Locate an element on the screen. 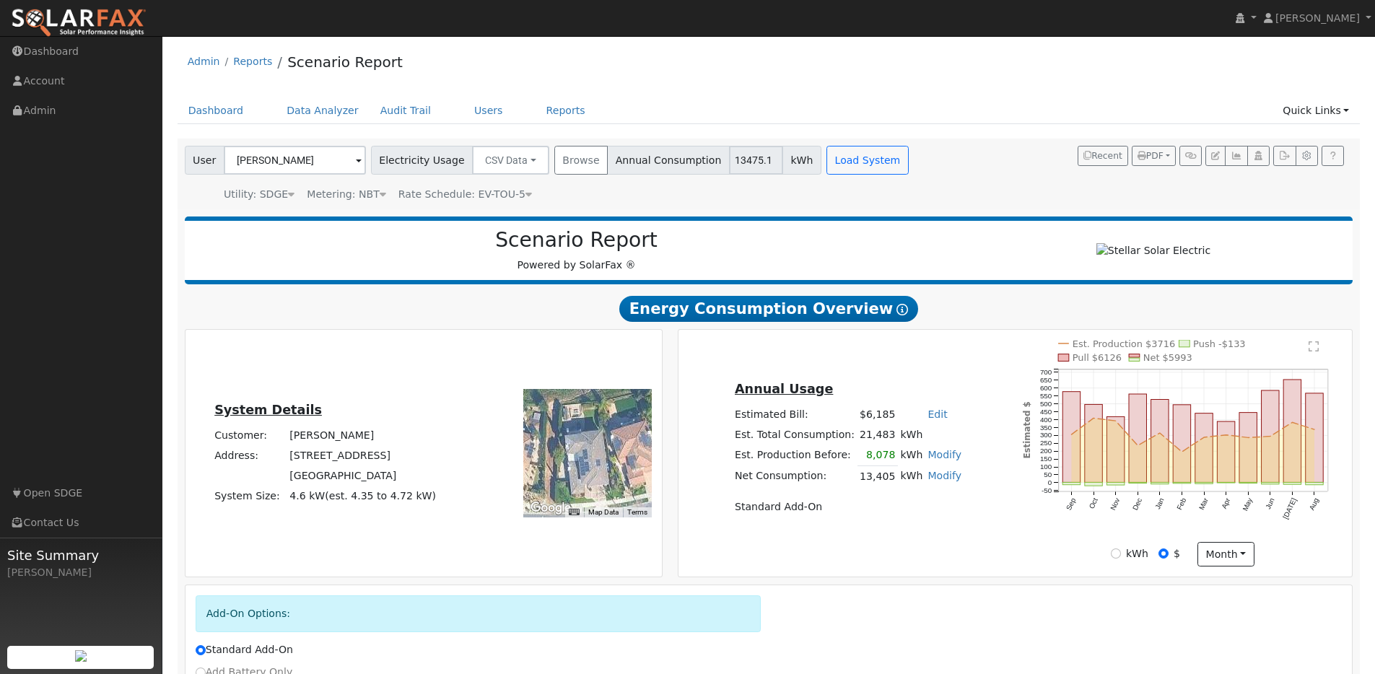  button: Recent is located at coordinates (1103, 156).